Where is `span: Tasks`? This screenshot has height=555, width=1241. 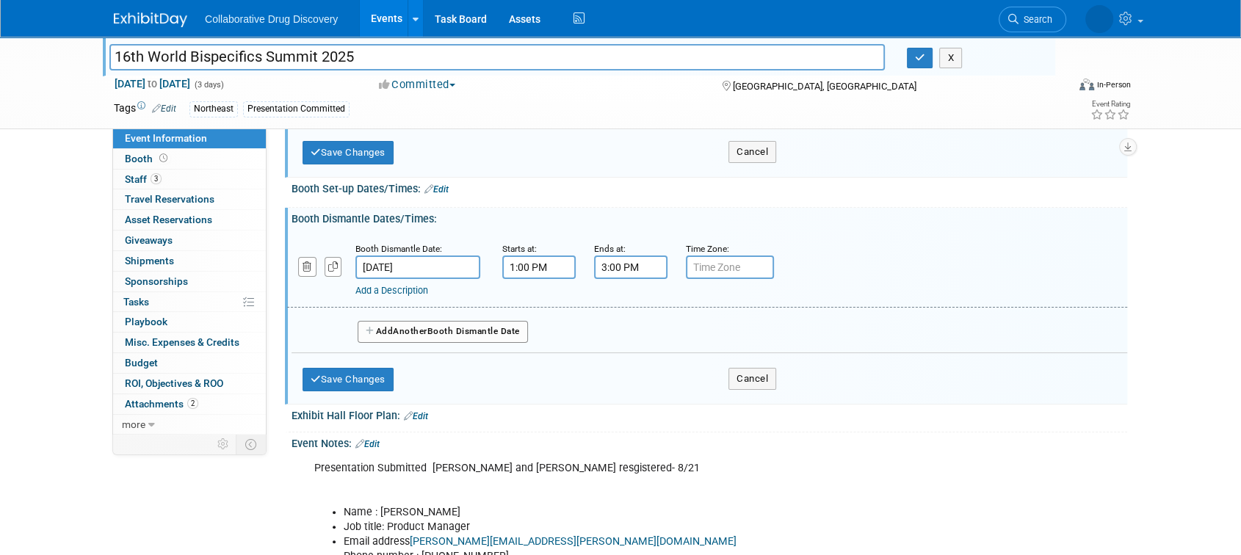
span: Tasks is located at coordinates (136, 302).